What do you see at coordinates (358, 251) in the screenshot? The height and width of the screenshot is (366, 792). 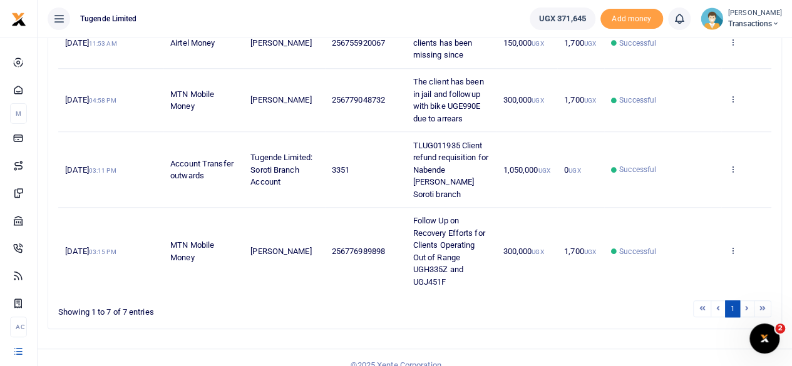 I see `span: 256776989898` at bounding box center [358, 251].